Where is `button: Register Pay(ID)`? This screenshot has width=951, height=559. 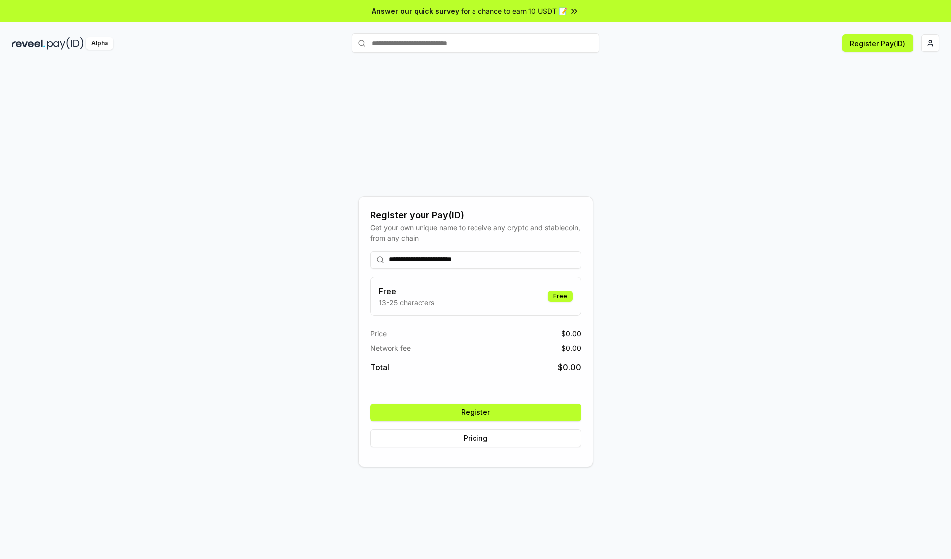
button: Register Pay(ID) is located at coordinates (878, 43).